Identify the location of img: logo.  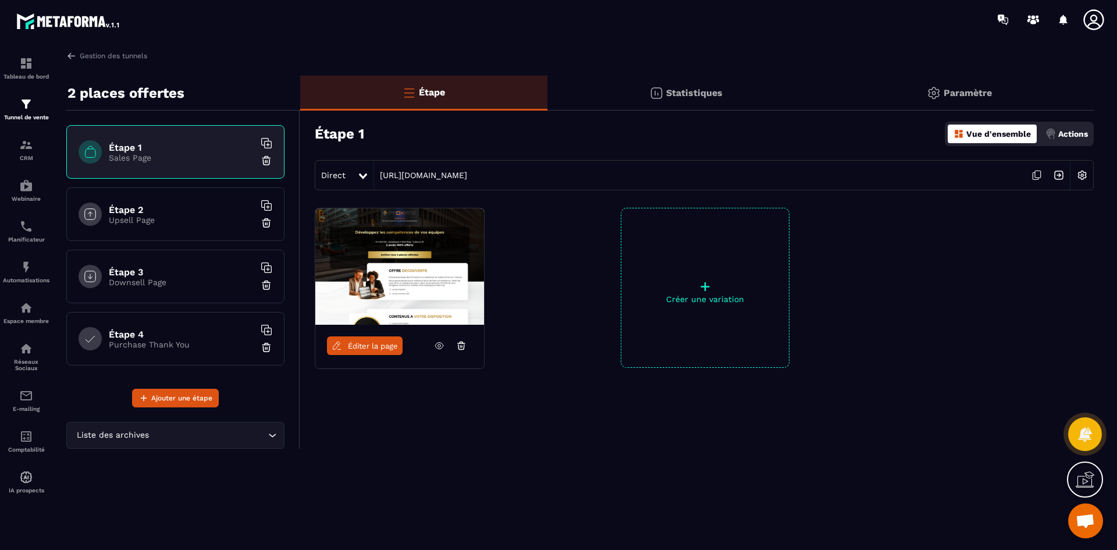
(69, 21).